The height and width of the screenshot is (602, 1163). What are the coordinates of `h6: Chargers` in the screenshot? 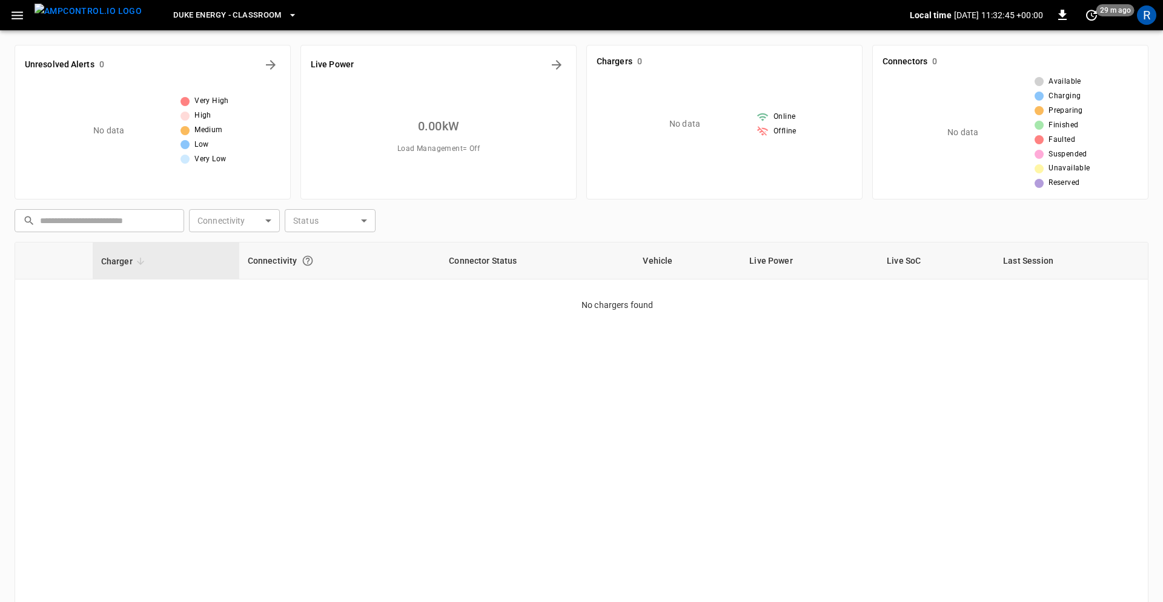 It's located at (614, 62).